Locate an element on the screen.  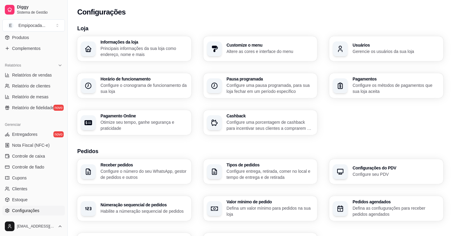
span: Relatórios is located at coordinates (13, 65).